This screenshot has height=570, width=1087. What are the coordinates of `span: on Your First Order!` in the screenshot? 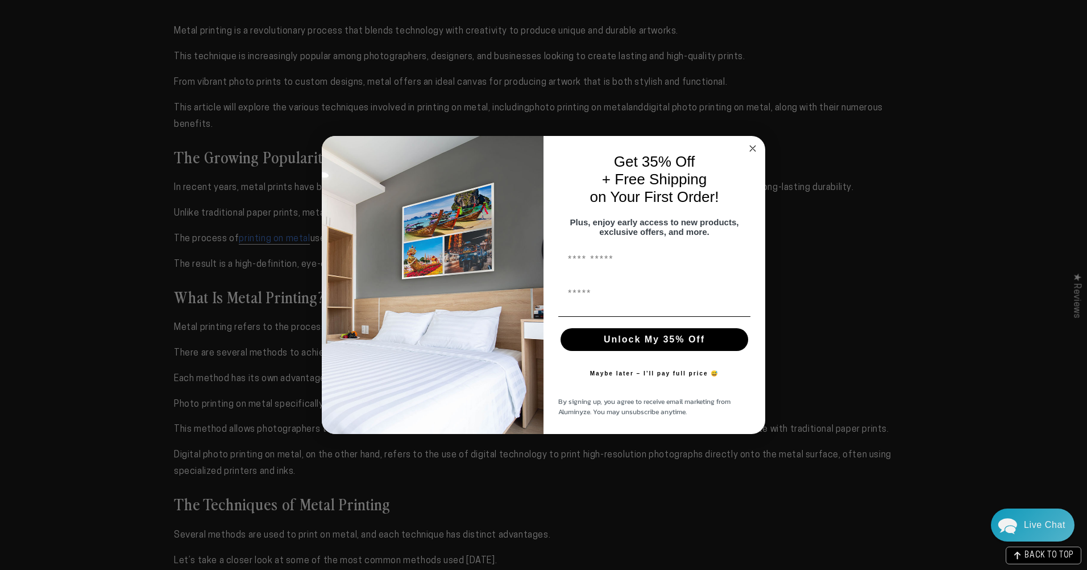 It's located at (654, 197).